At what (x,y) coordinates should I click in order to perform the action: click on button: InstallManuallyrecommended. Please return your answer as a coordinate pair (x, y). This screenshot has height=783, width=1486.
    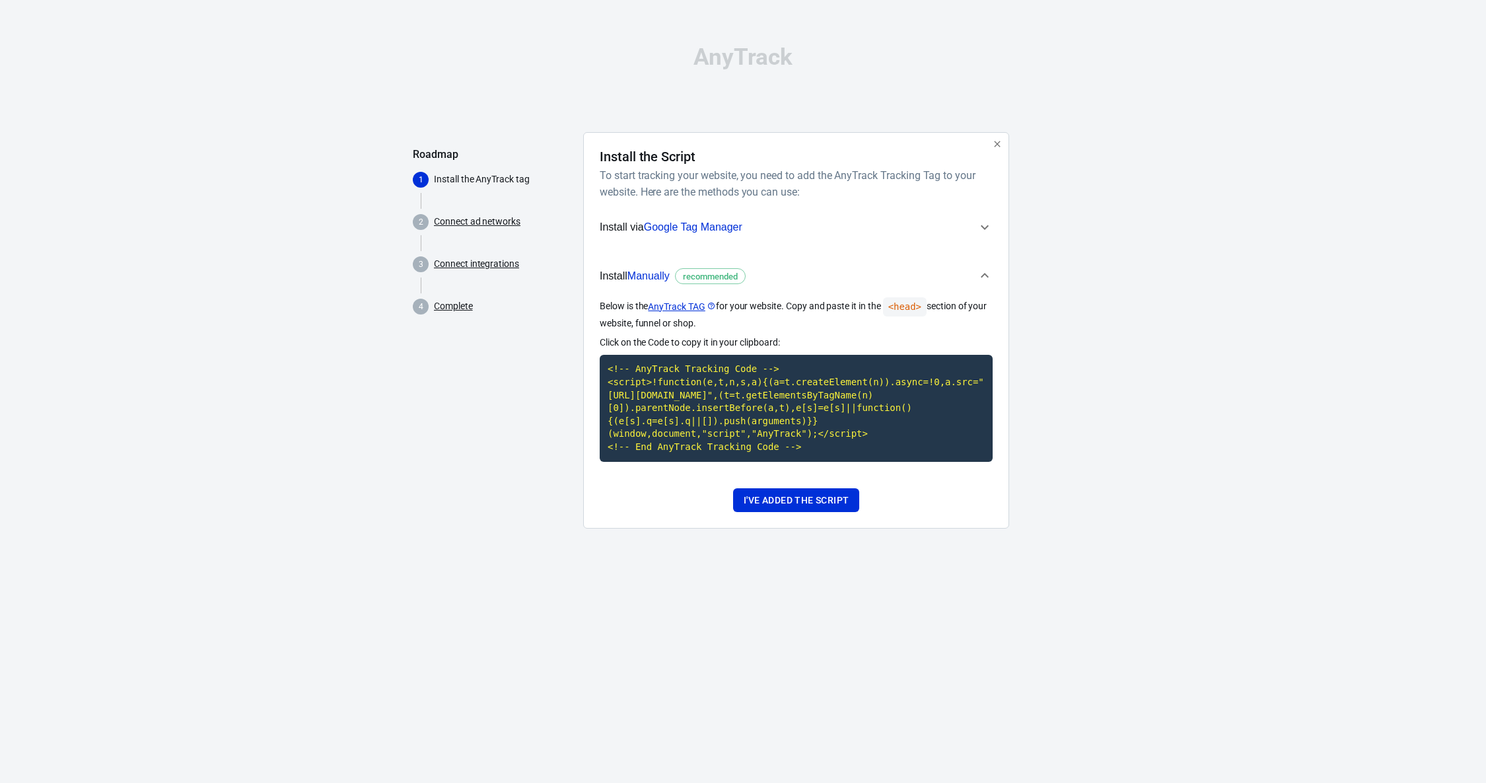
    Looking at the image, I should click on (796, 276).